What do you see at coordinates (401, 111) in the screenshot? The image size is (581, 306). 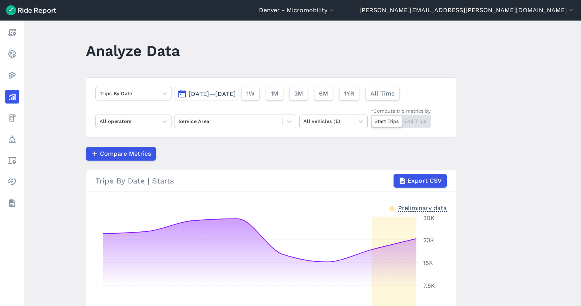 I see `div: *Compute trip metrics by` at bounding box center [401, 111].